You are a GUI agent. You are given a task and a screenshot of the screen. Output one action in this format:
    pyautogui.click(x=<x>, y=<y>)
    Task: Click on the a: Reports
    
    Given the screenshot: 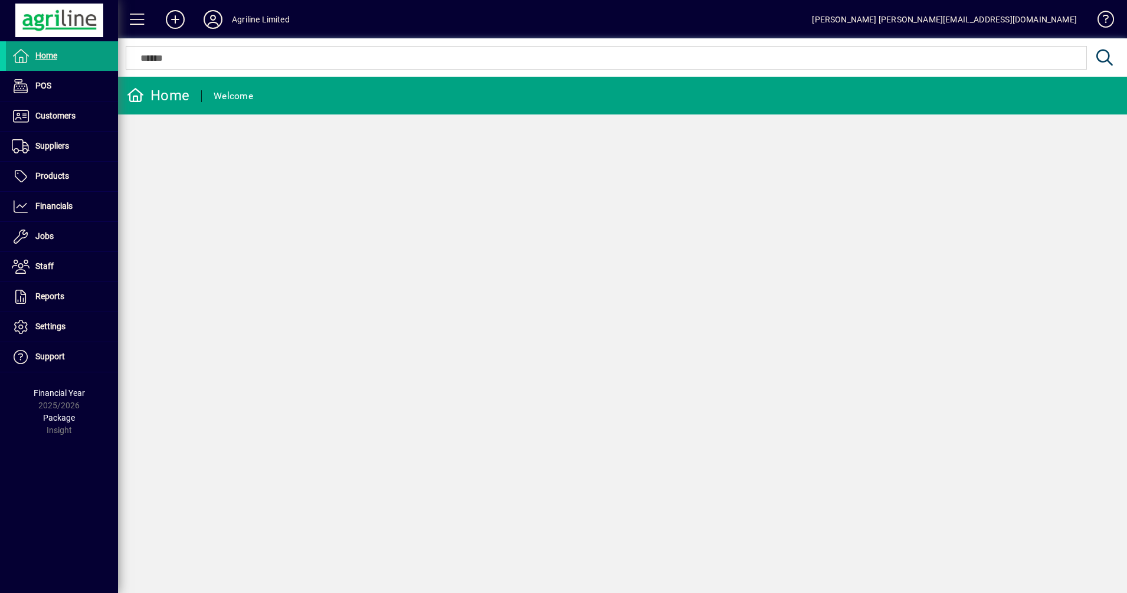 What is the action you would take?
    pyautogui.click(x=62, y=297)
    